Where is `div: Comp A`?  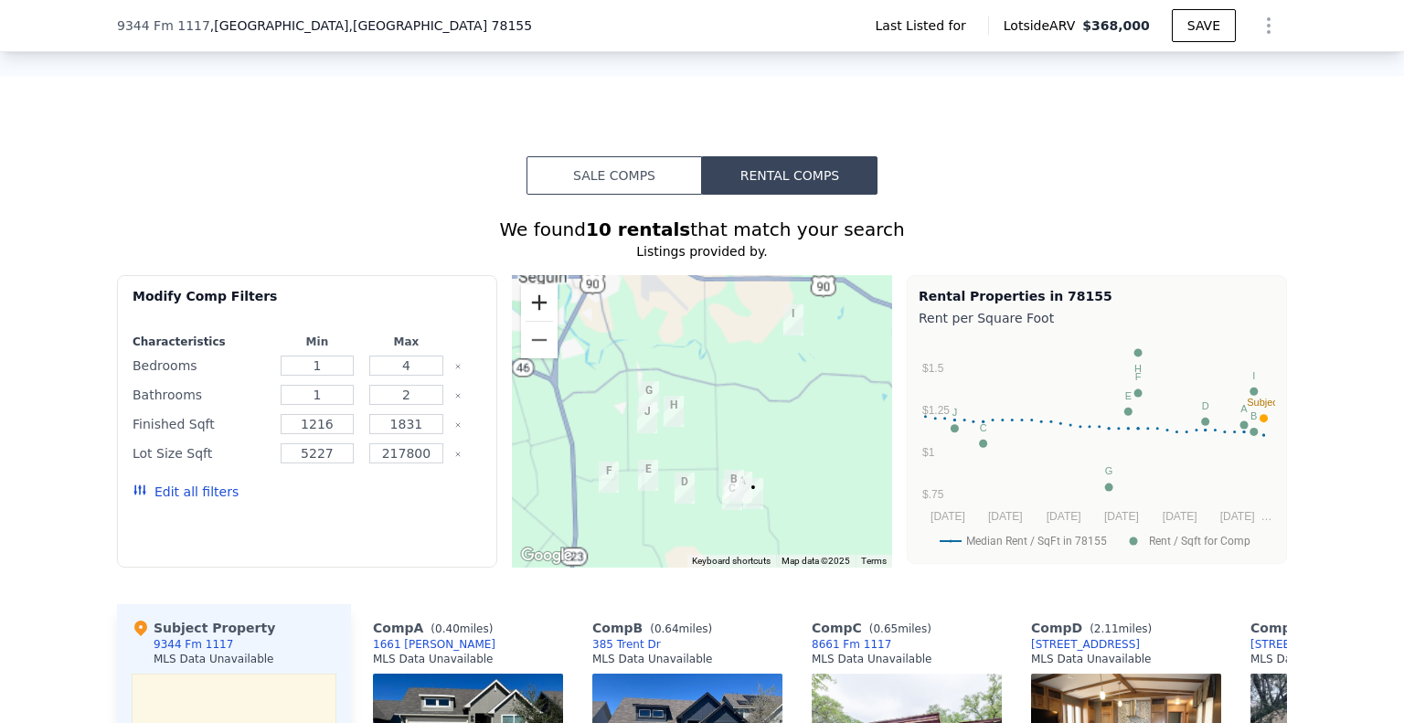
div: Comp A is located at coordinates (436, 628).